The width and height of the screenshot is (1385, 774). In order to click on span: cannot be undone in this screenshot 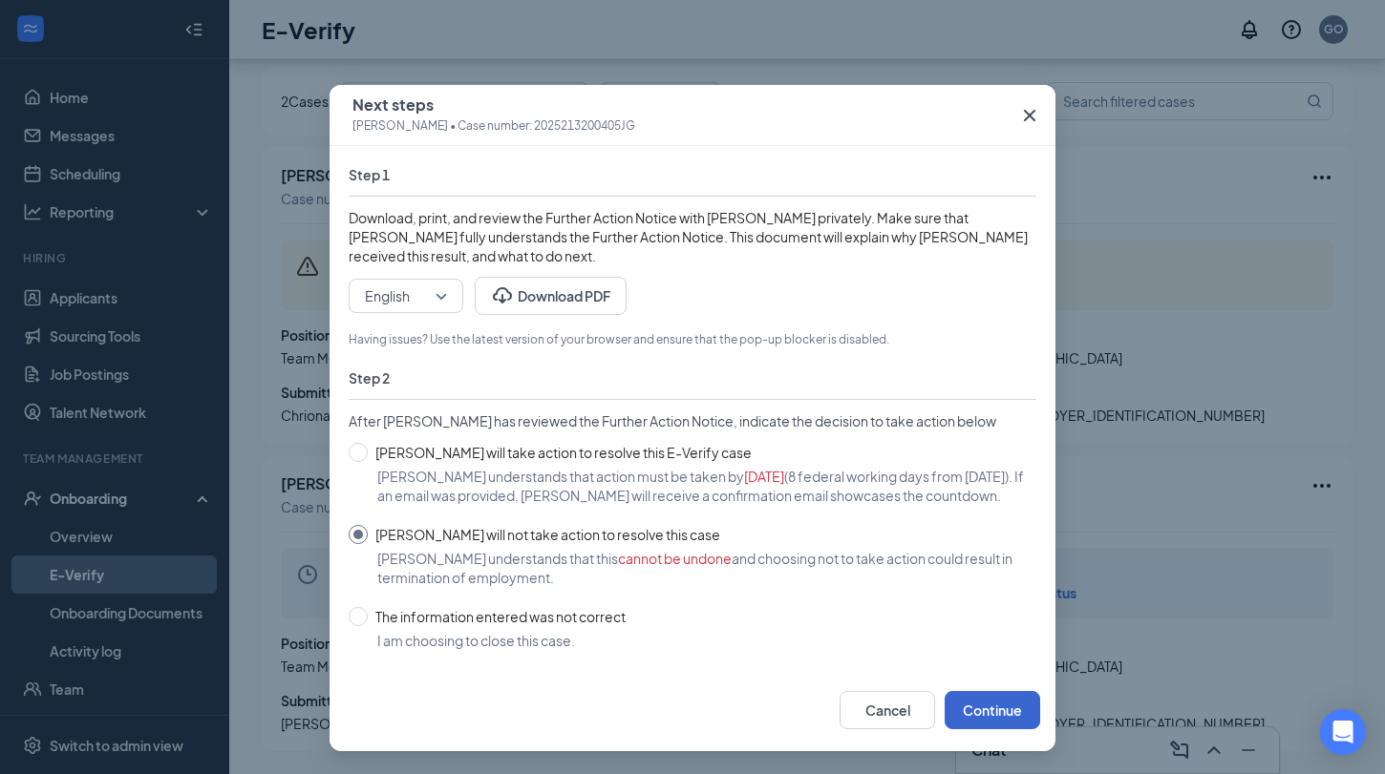, I will do `click(674, 559)`.